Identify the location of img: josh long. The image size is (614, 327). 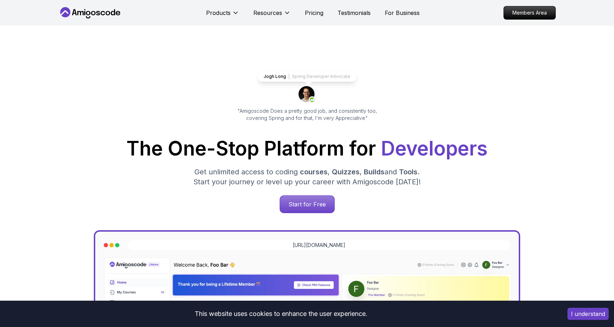
(307, 95).